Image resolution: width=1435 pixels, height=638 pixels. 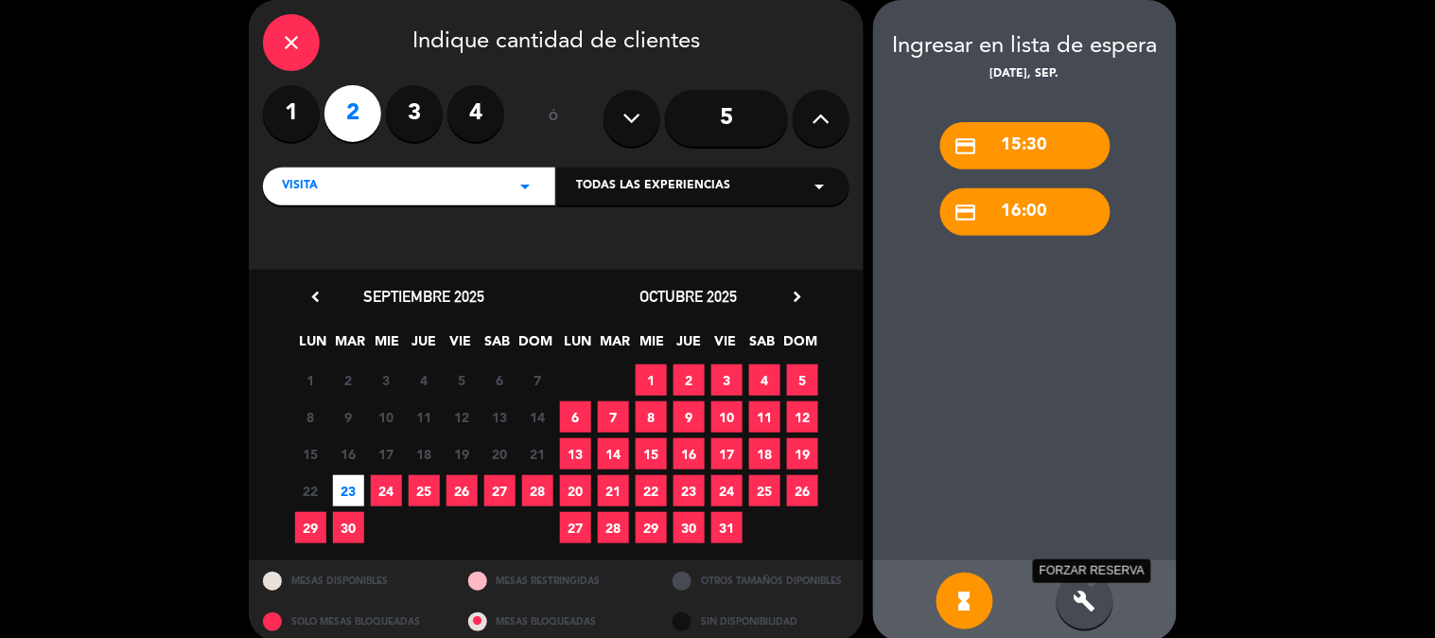 What do you see at coordinates (315, 296) in the screenshot?
I see `i: chevron_left` at bounding box center [315, 296].